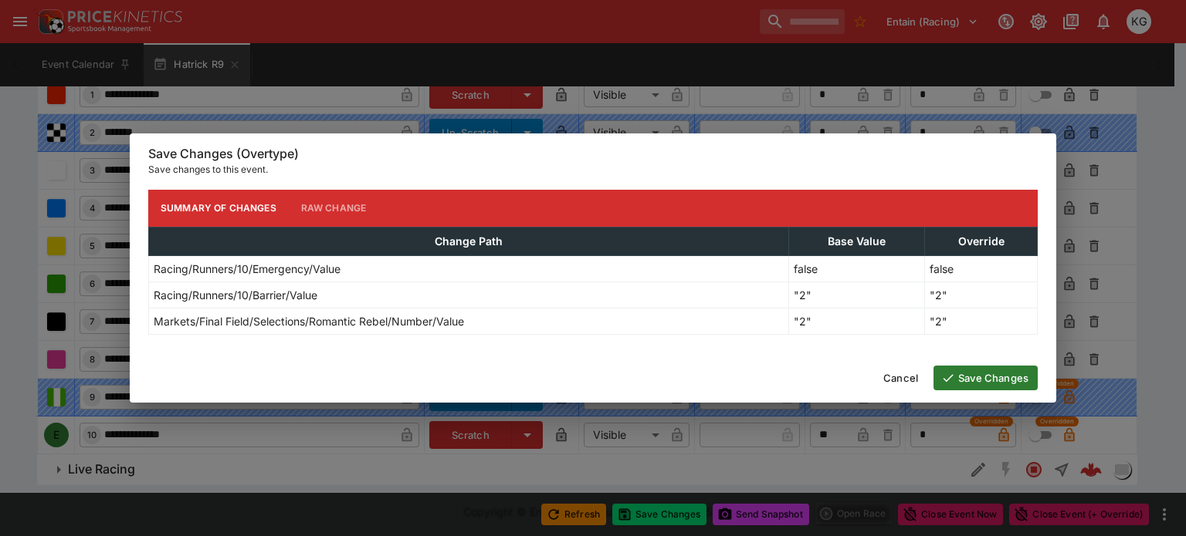 The width and height of the screenshot is (1186, 536). What do you see at coordinates (593, 154) in the screenshot?
I see `h6: Save Changes (Overtype)` at bounding box center [593, 154].